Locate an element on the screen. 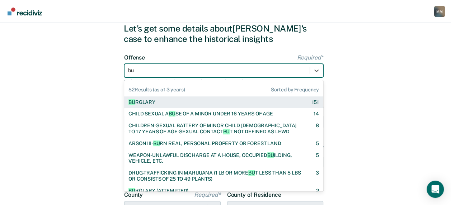  label: County of Residence is located at coordinates (275, 195).